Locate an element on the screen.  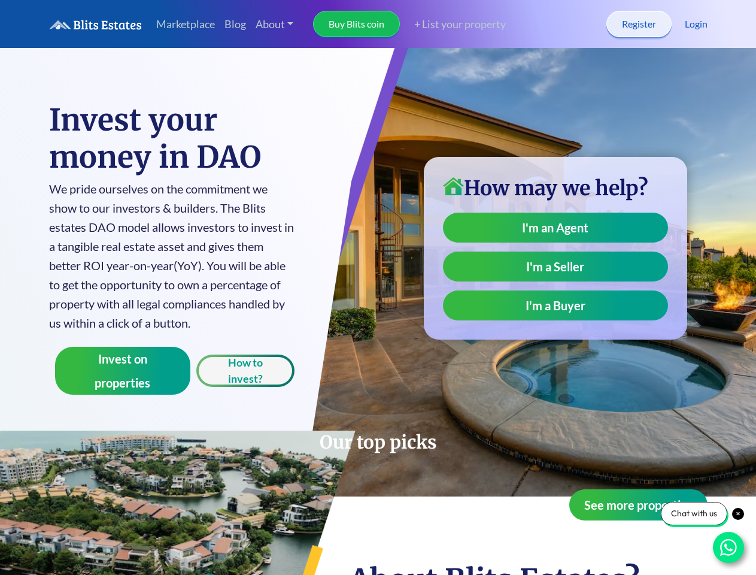
button: How to invest? is located at coordinates (245, 371).